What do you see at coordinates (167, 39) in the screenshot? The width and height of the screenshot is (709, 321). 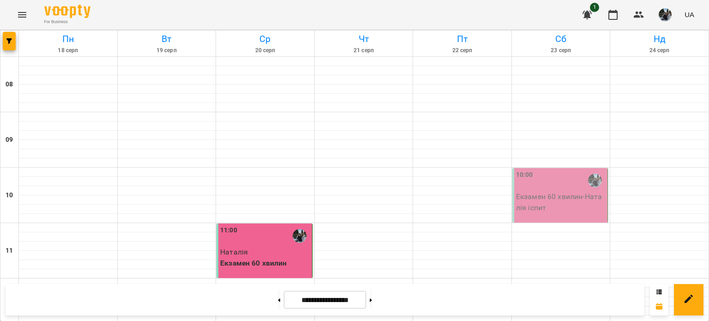 I see `h6: Вт` at bounding box center [167, 39].